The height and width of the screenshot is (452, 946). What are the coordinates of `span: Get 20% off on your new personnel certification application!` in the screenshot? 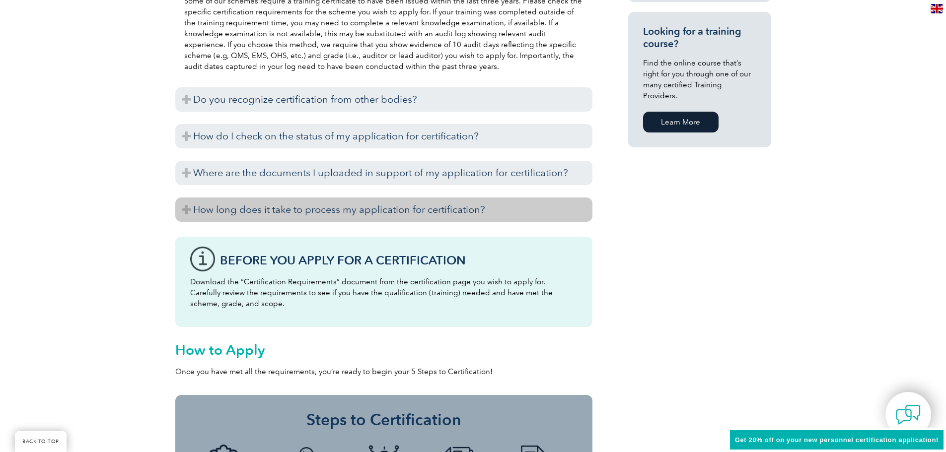 It's located at (836, 440).